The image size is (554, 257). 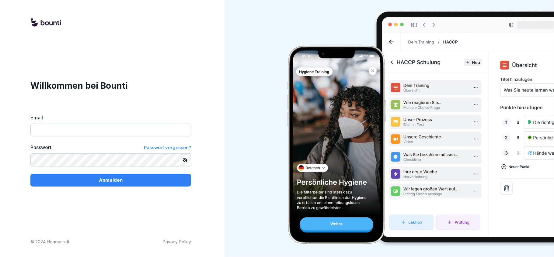 I want to click on img: logo.svg, so click(x=46, y=23).